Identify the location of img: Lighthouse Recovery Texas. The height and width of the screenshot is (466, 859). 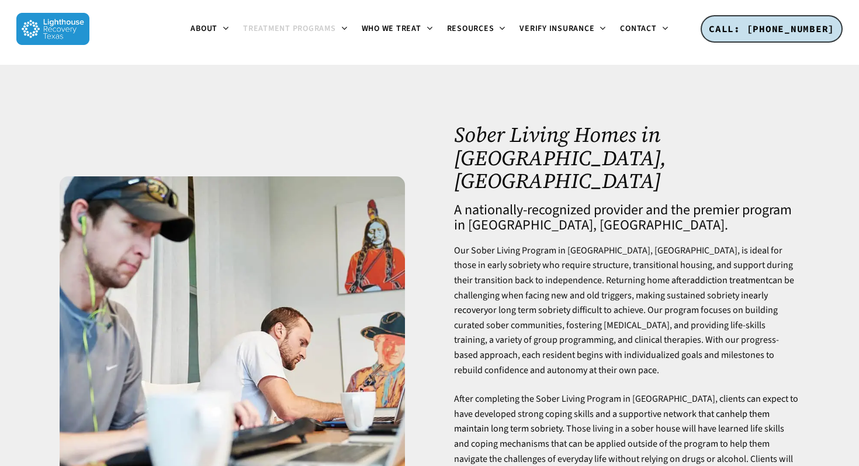
(53, 29).